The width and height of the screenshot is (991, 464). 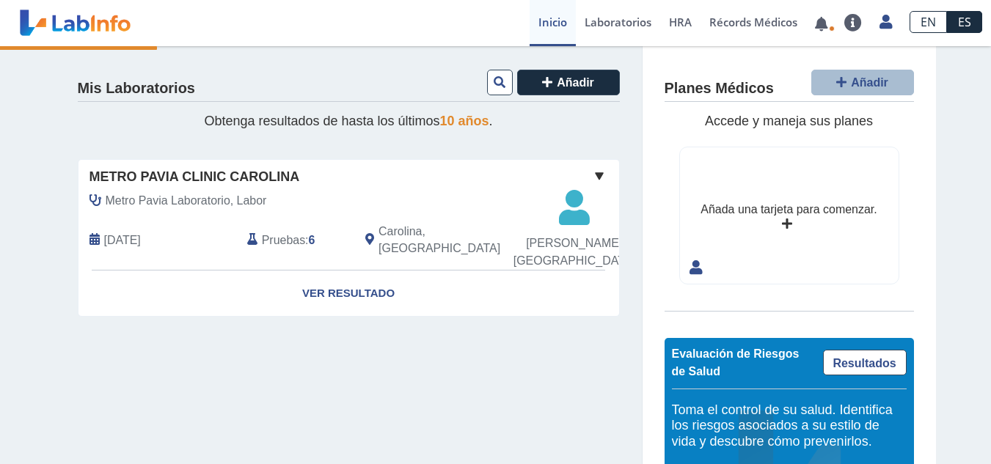 I want to click on span: Metro Pavia Laboratorio, Labor, so click(x=186, y=201).